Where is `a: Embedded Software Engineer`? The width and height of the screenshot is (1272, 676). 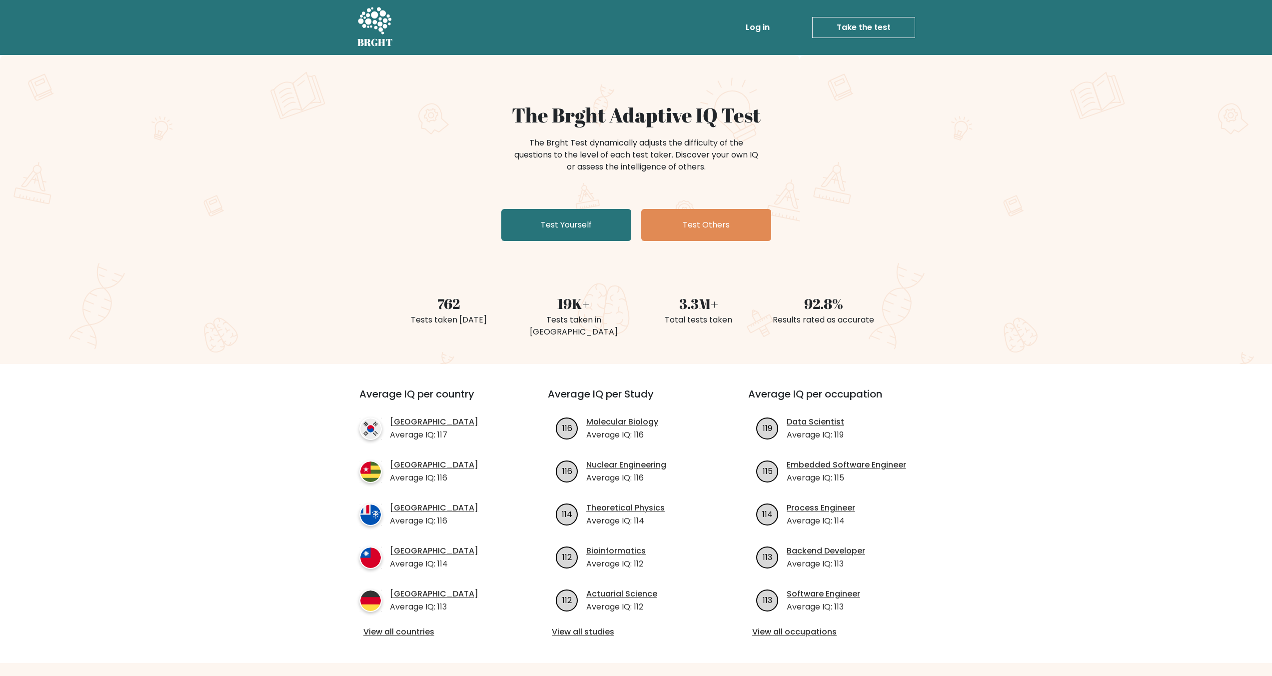
a: Embedded Software Engineer is located at coordinates (846, 465).